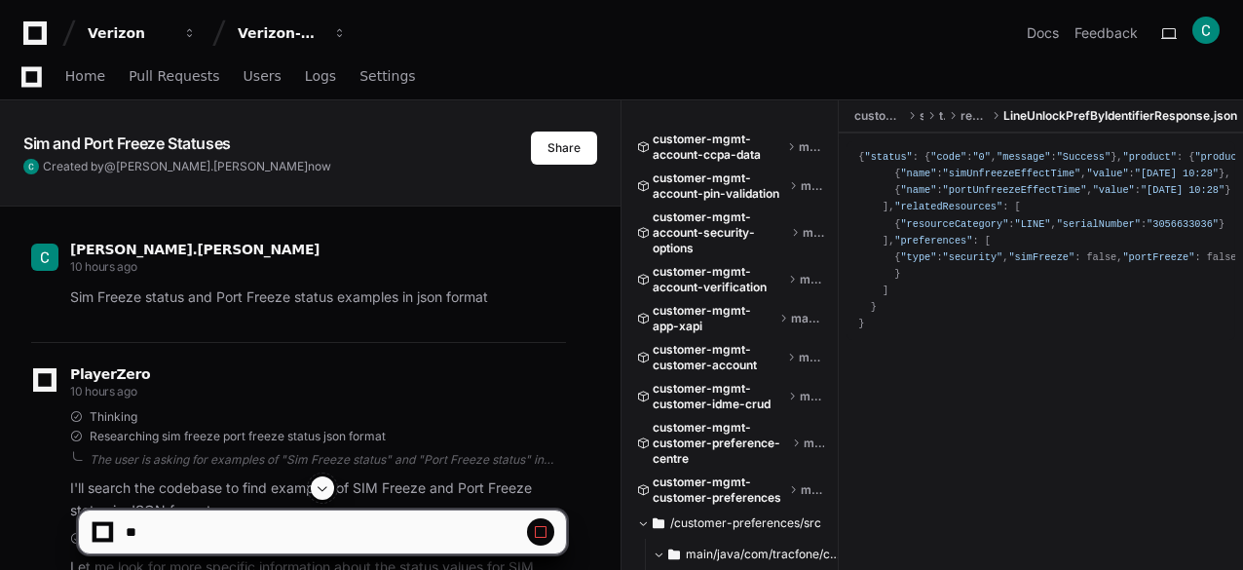 Image resolution: width=1243 pixels, height=570 pixels. I want to click on span: resources, so click(974, 116).